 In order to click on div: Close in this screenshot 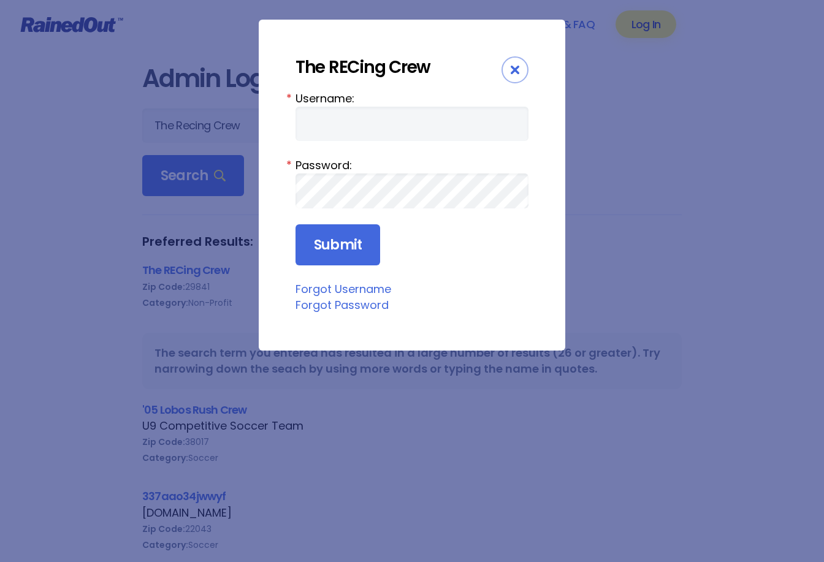, I will do `click(515, 70)`.